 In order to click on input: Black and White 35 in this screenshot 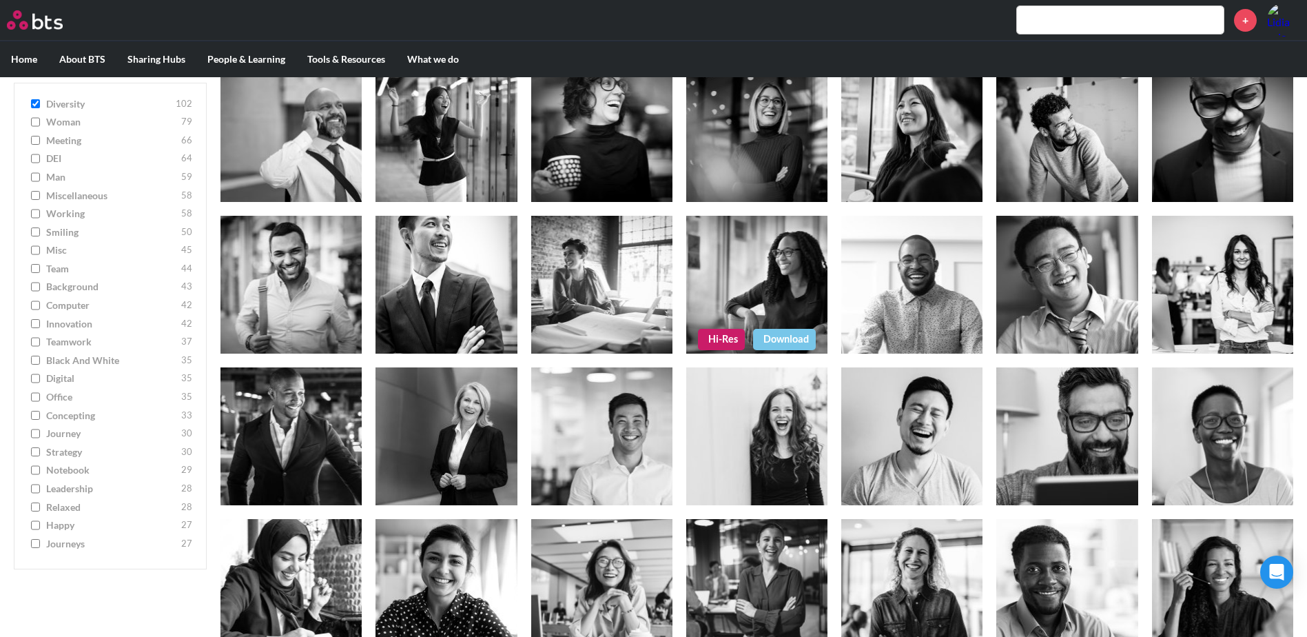, I will do `click(35, 360)`.